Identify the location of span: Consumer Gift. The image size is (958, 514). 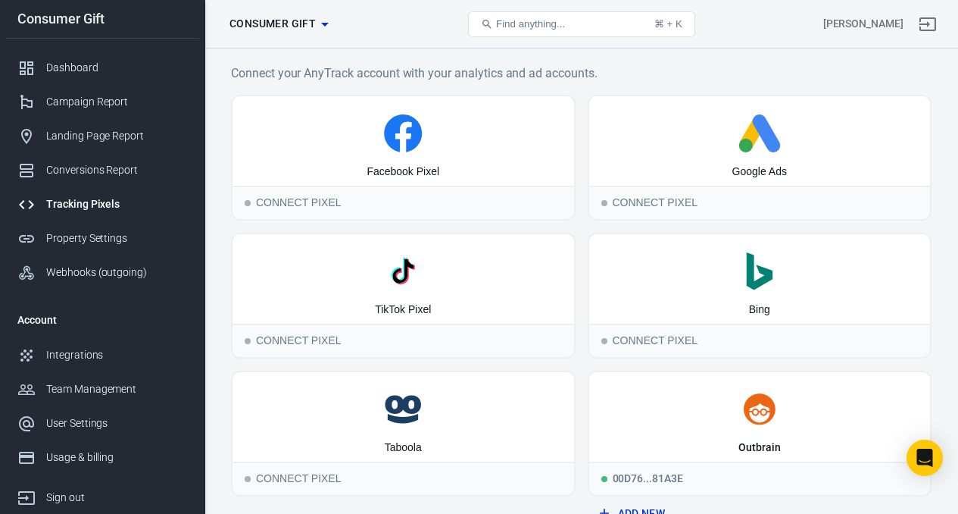
(273, 23).